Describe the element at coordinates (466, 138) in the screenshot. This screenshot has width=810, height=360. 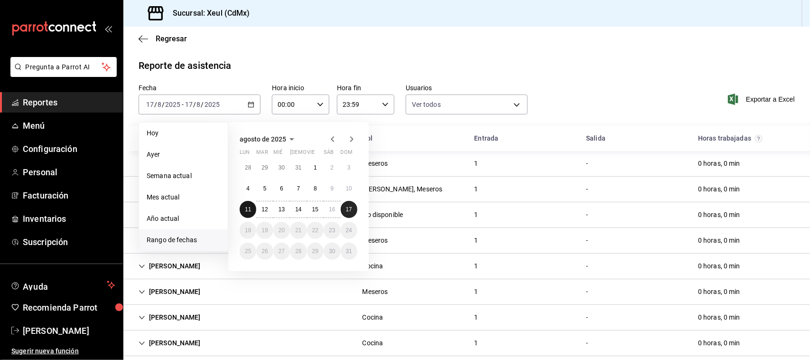
I see `div: Head` at that location.